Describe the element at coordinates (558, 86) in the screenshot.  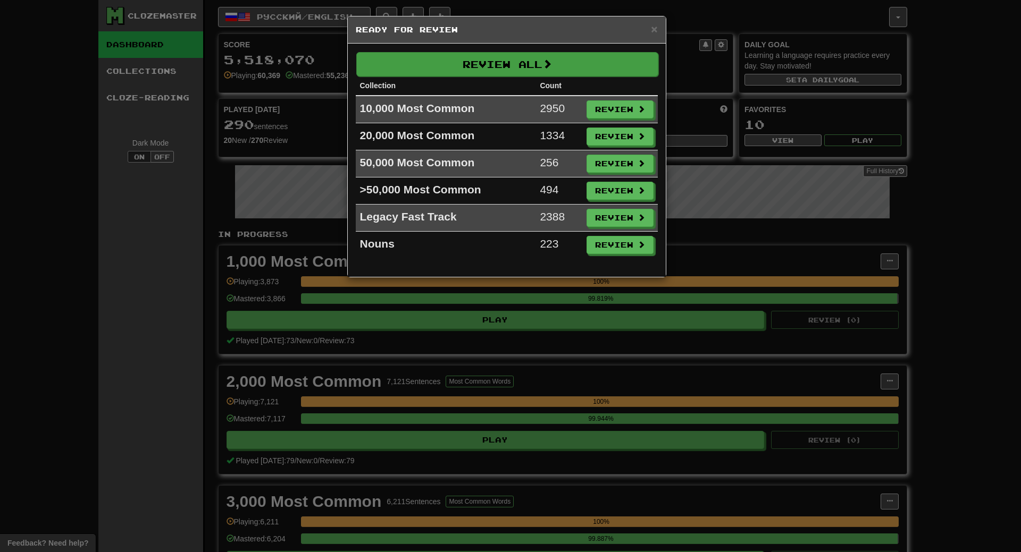
I see `th: Count` at that location.